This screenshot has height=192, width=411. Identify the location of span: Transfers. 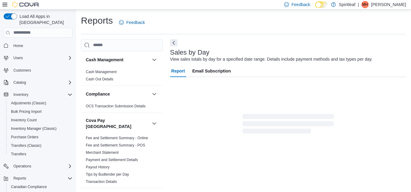
(40, 154).